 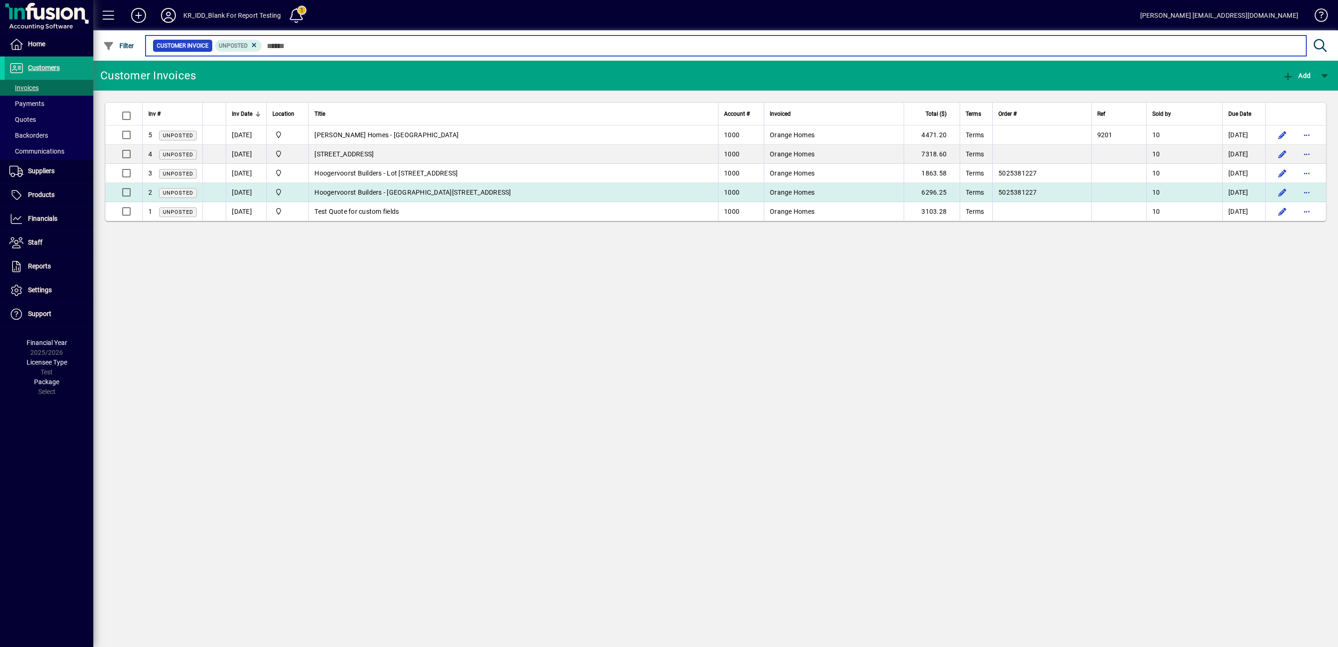 I want to click on span: Communications, so click(x=37, y=151).